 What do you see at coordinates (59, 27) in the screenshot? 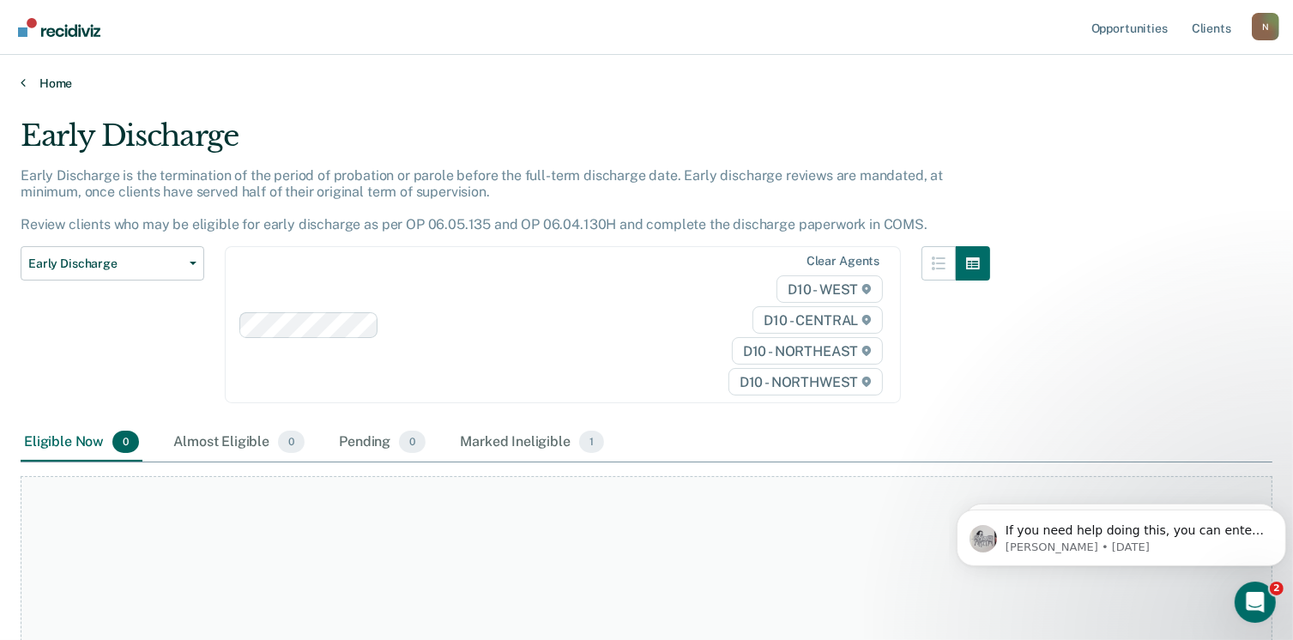
I see `img: Recidiviz` at bounding box center [59, 27].